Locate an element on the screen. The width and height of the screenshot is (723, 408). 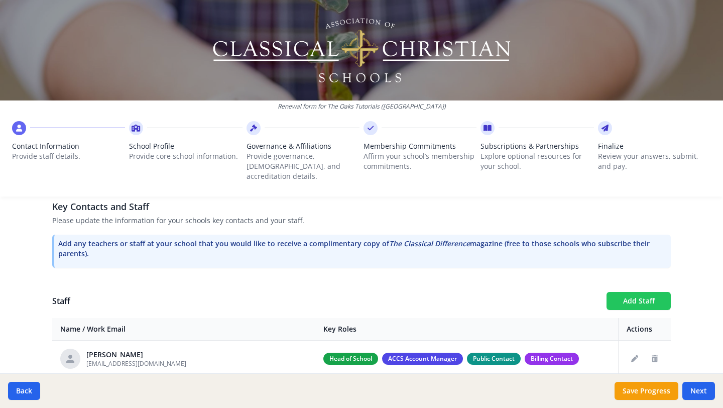
span: School Profile is located at coordinates (185, 146).